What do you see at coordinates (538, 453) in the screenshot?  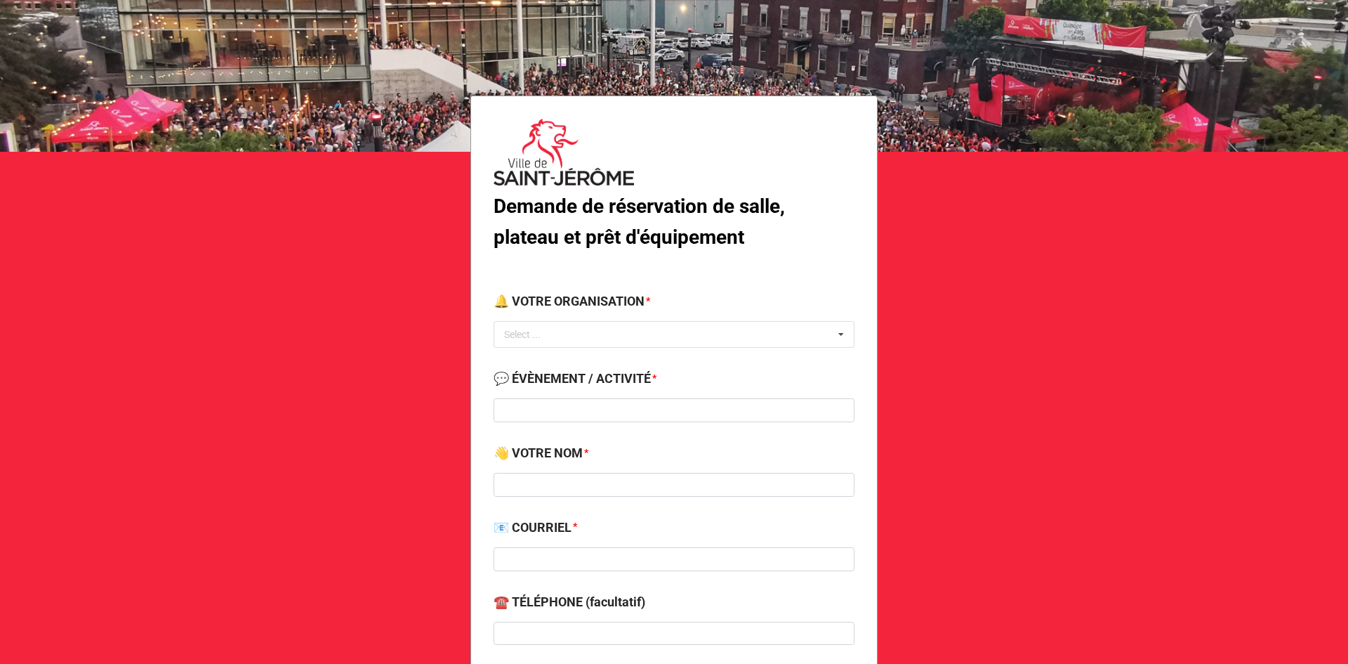 I see `label: 👋 VOTRE NOM` at bounding box center [538, 453].